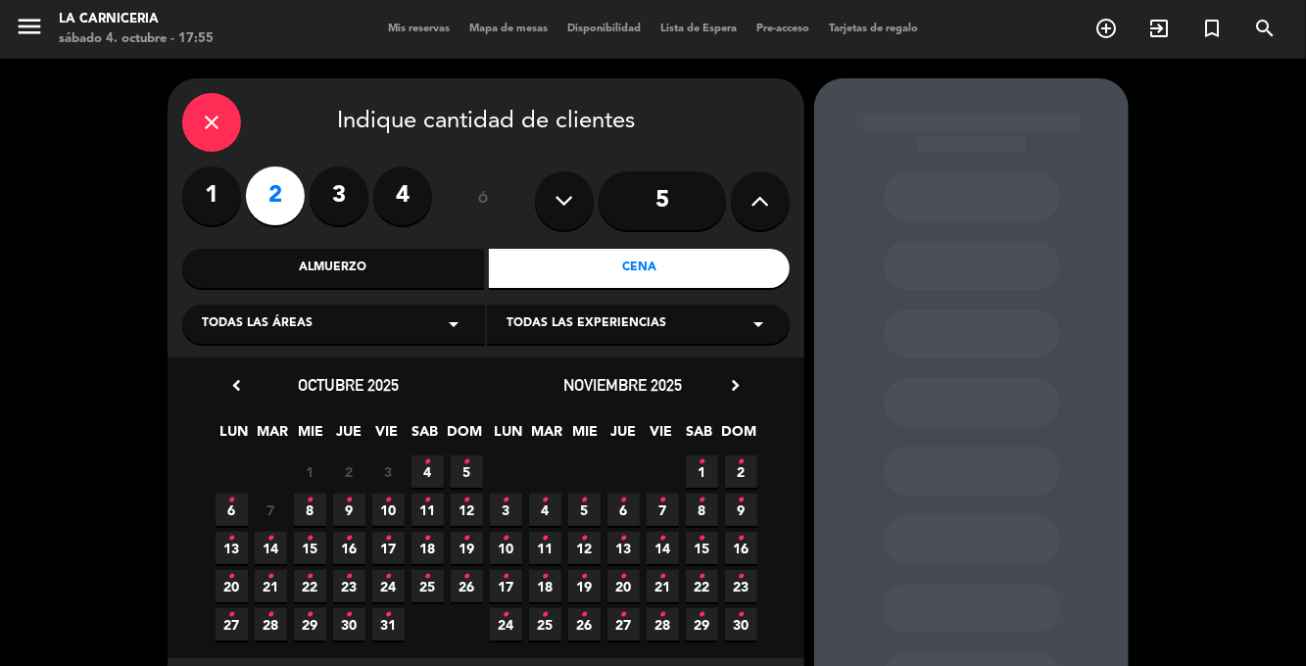  Describe the element at coordinates (1212, 28) in the screenshot. I see `i: turned_in_not` at that location.